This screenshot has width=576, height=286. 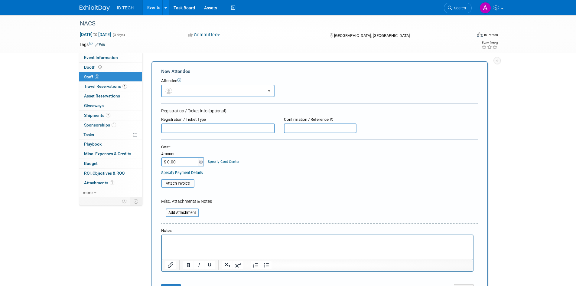 I want to click on div: New Attendee, so click(x=320, y=71).